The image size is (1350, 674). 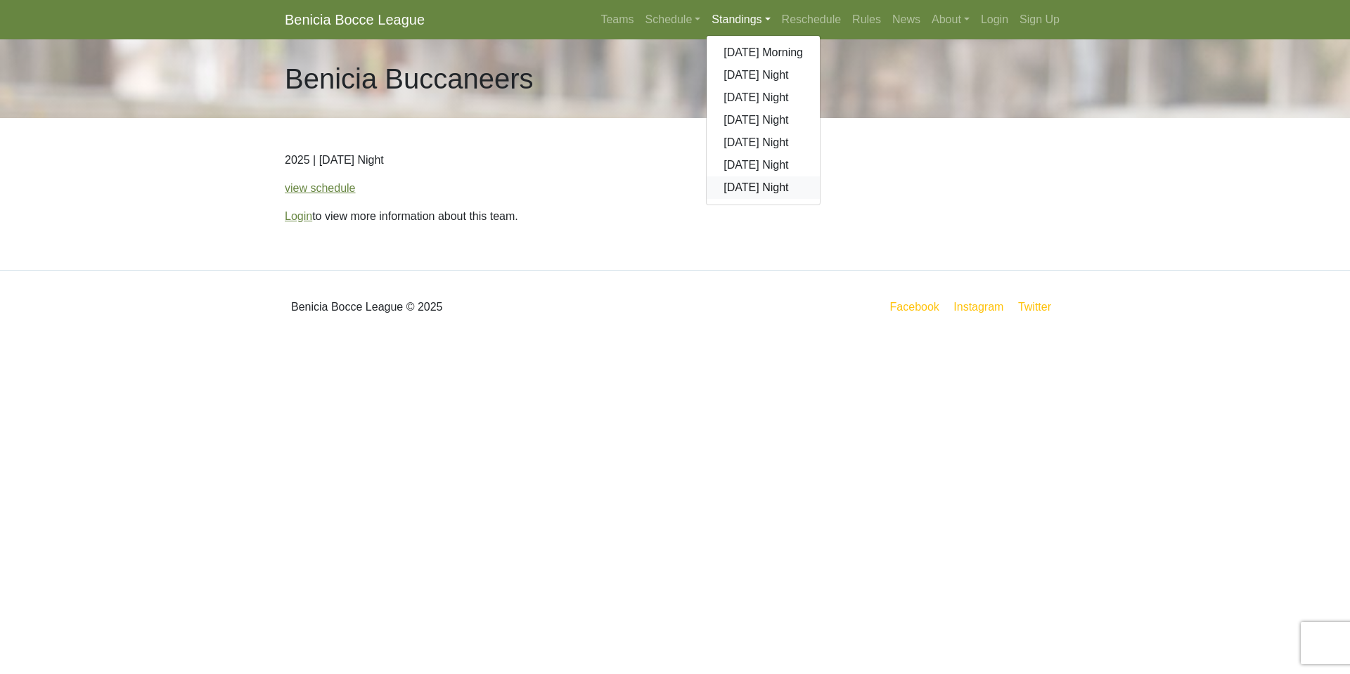 What do you see at coordinates (1039, 307) in the screenshot?
I see `a: Twitter` at bounding box center [1039, 307].